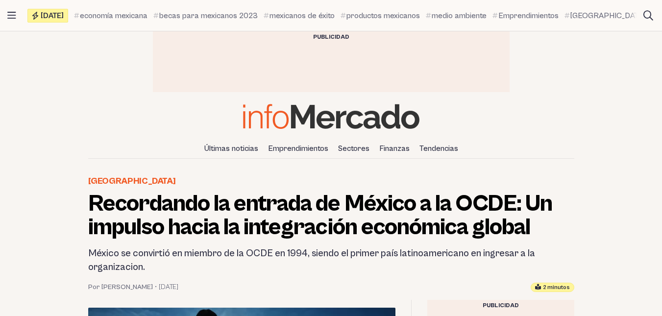 The width and height of the screenshot is (662, 316). What do you see at coordinates (111, 16) in the screenshot?
I see `a: economía mexicana` at bounding box center [111, 16].